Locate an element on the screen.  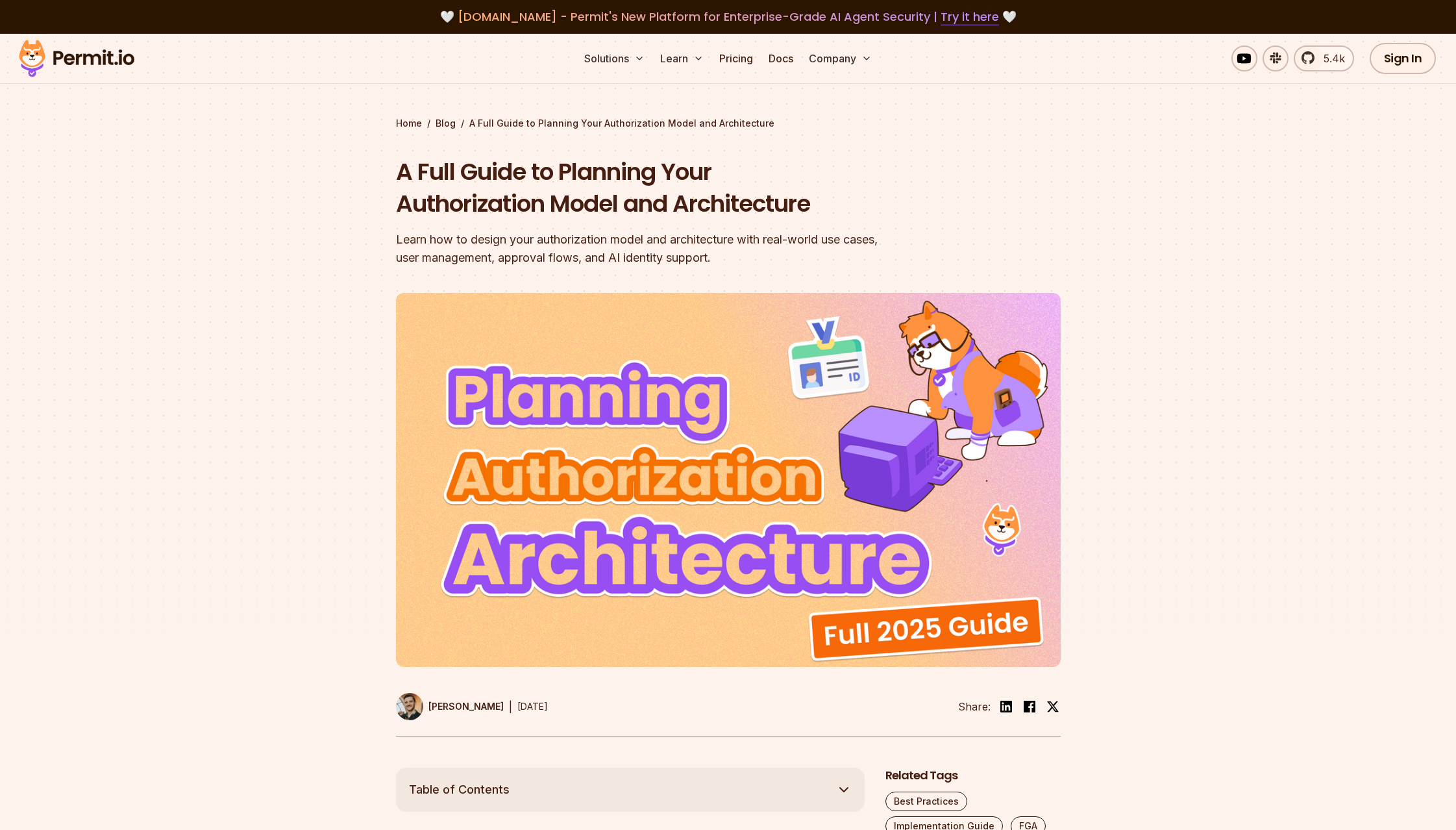
button: Table of Contents is located at coordinates (630, 789).